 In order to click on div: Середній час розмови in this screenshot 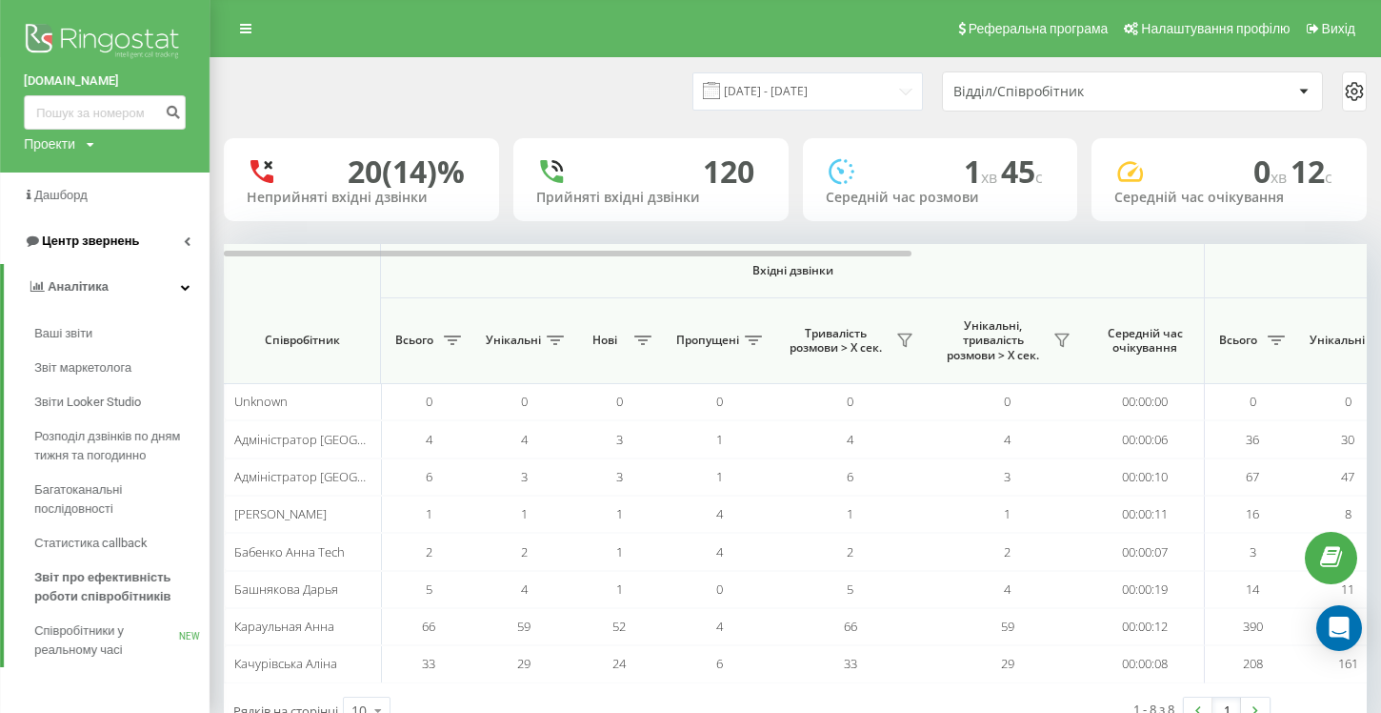, I will do `click(940, 197)`.